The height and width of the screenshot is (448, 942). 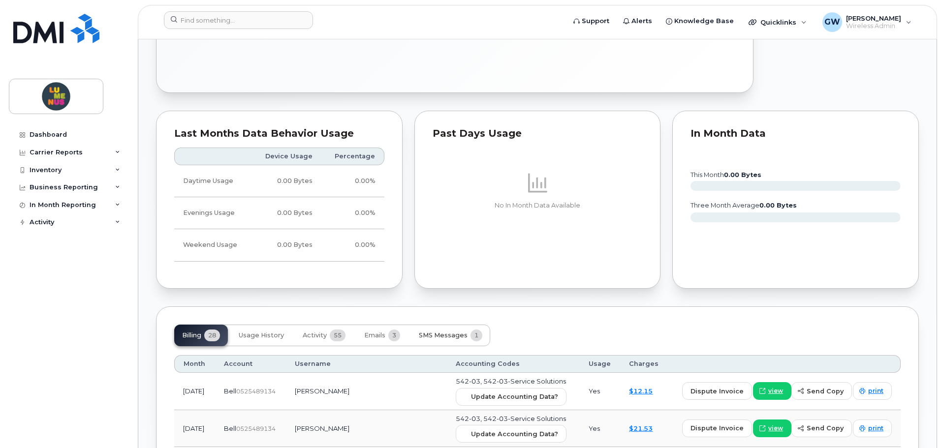 I want to click on th: Device Usage, so click(x=286, y=157).